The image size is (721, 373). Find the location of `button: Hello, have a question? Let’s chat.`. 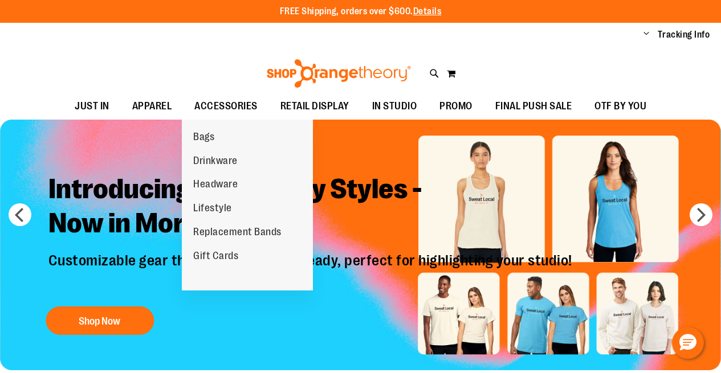

button: Hello, have a question? Let’s chat. is located at coordinates (688, 343).